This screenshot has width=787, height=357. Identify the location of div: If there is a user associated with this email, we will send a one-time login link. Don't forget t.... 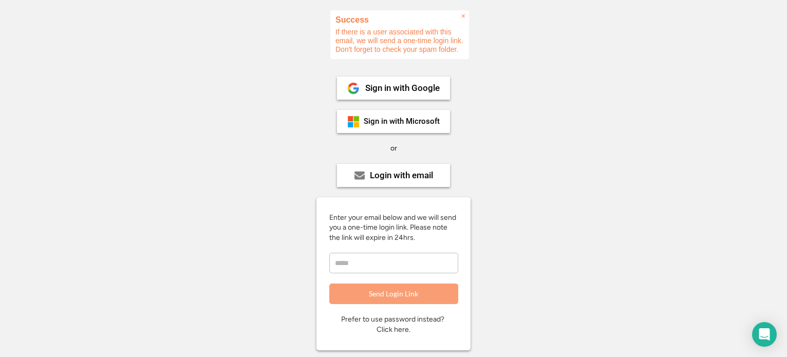
(400, 34).